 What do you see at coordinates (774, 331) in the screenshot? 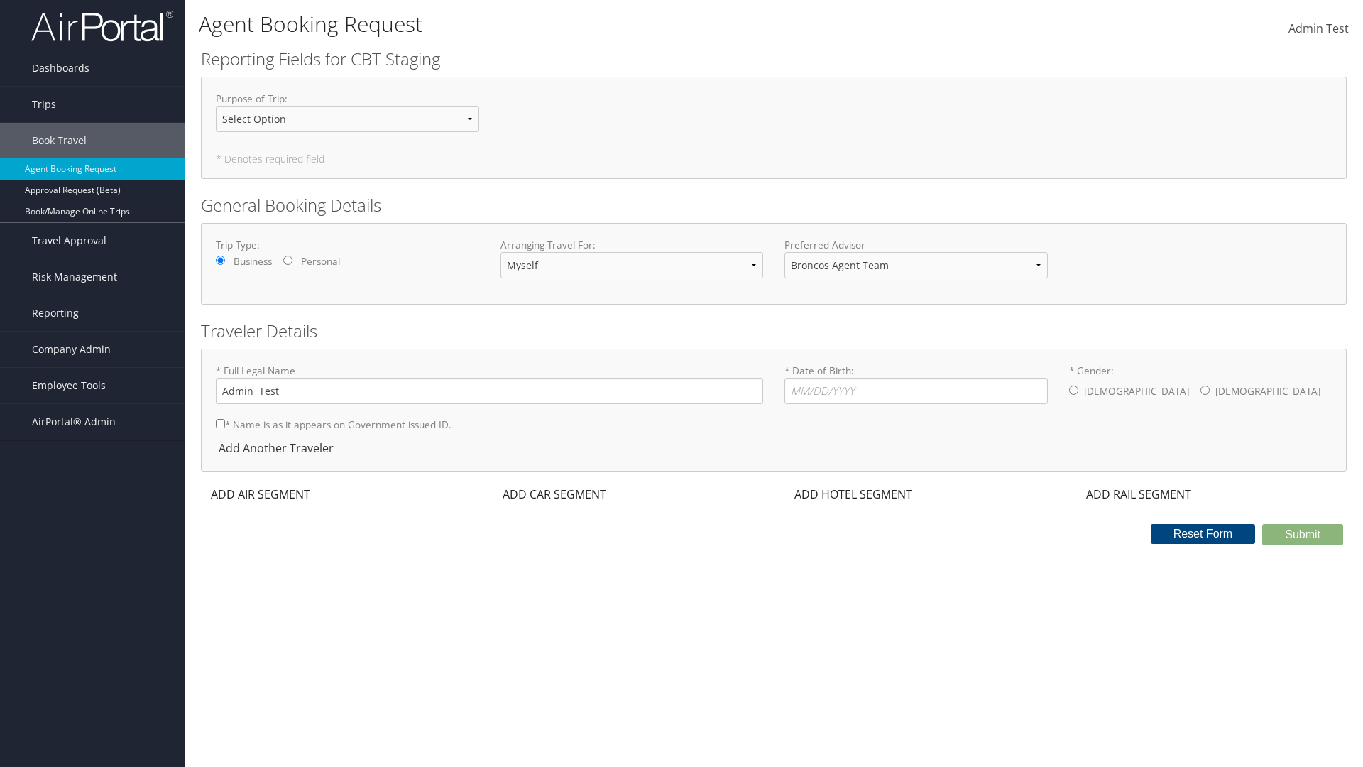
I see `h2: Traveler Details` at bounding box center [774, 331].